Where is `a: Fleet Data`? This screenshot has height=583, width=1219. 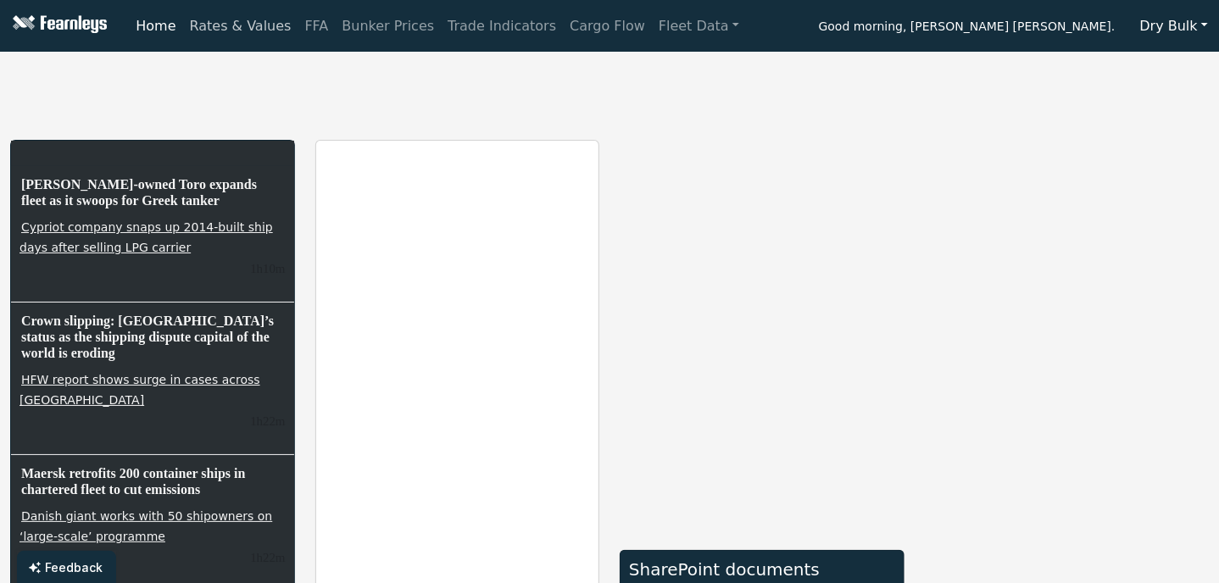
a: Fleet Data is located at coordinates (699, 26).